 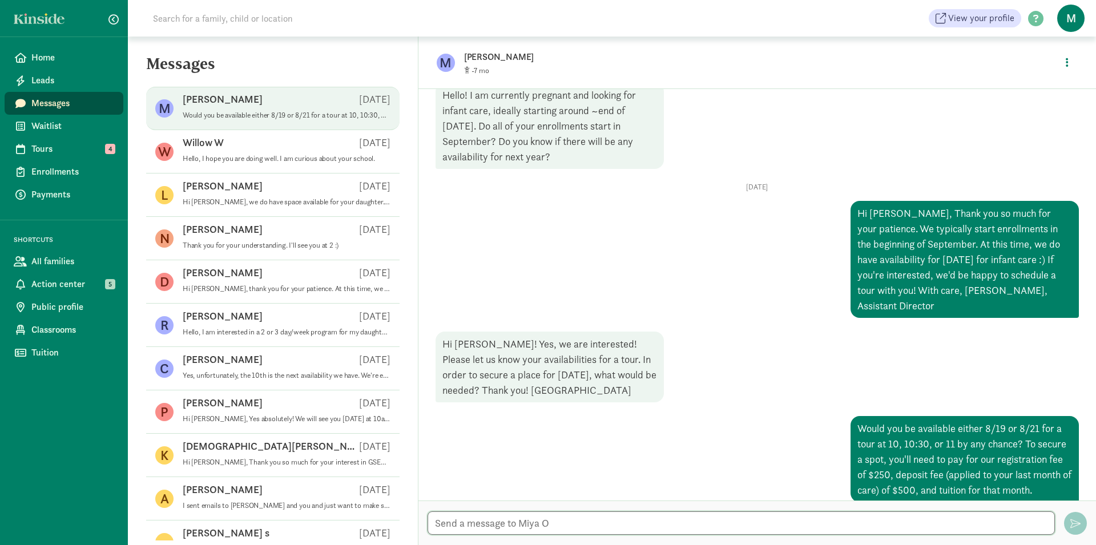 What do you see at coordinates (164, 325) in the screenshot?
I see `figure: R` at bounding box center [164, 325].